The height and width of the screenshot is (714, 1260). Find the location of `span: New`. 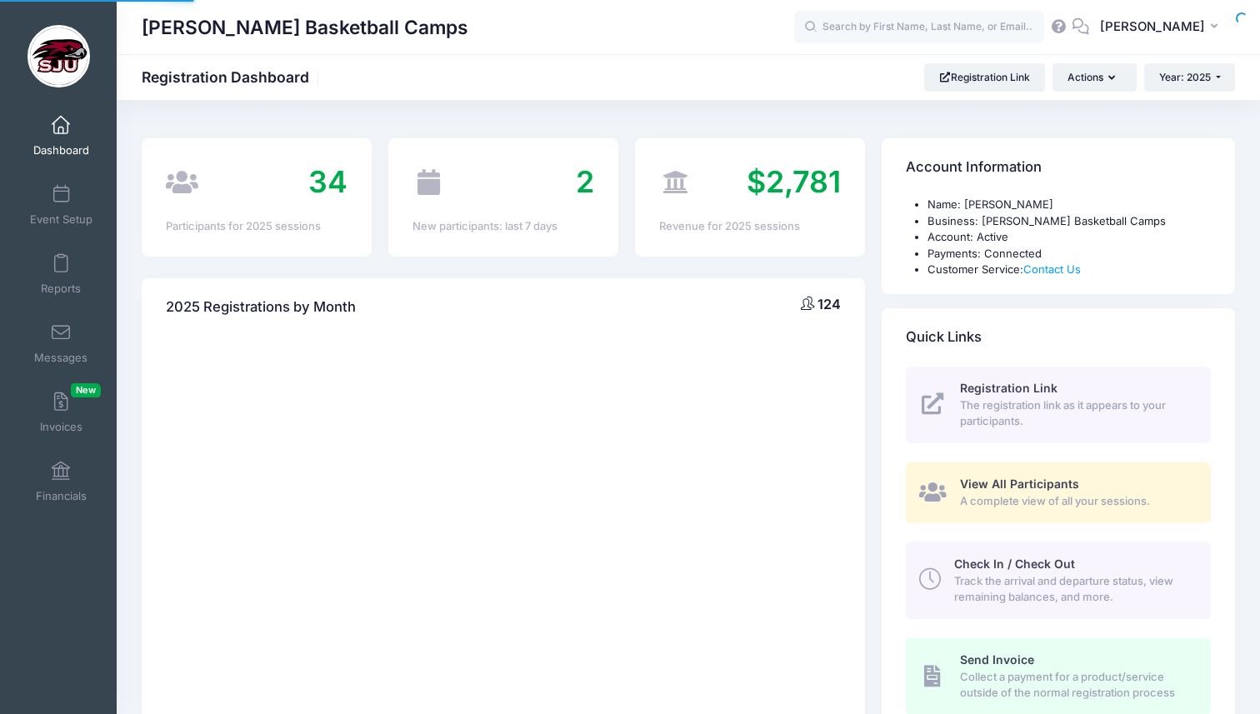

span: New is located at coordinates (86, 390).